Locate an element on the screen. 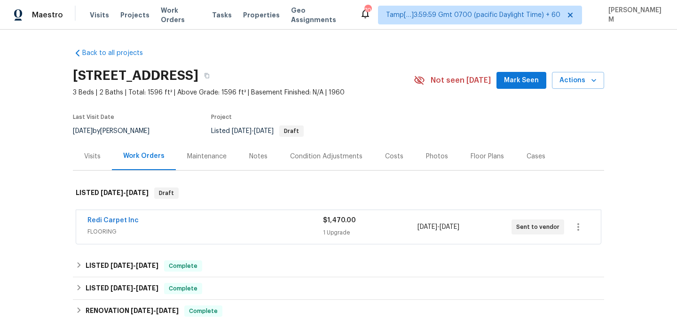 The height and width of the screenshot is (328, 677). span: Maestro is located at coordinates (47, 15).